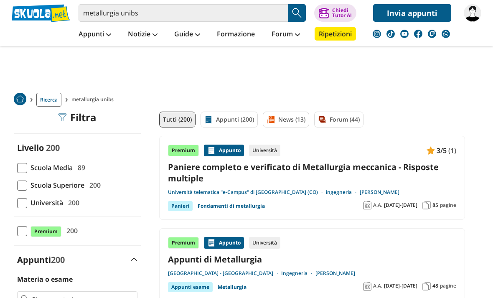 The width and height of the screenshot is (493, 298). What do you see at coordinates (63, 117) in the screenshot?
I see `img: Filtra filtri mobile` at bounding box center [63, 117].